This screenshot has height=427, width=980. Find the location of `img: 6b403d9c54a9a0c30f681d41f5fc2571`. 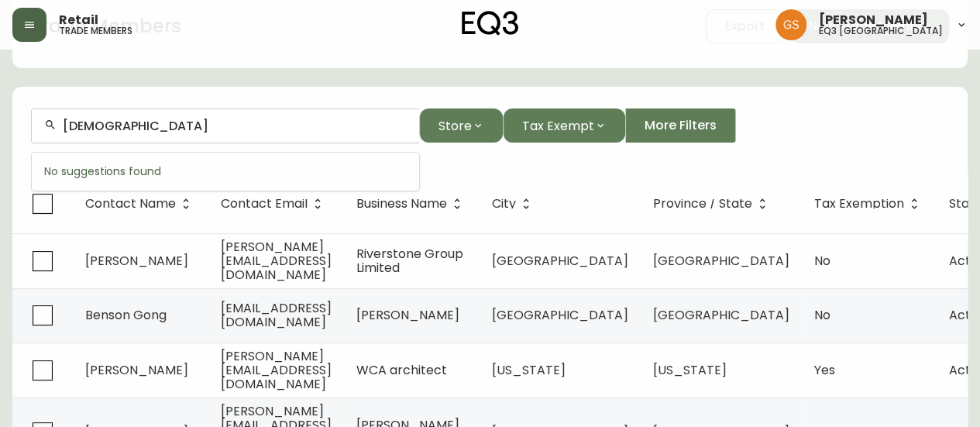

img: 6b403d9c54a9a0c30f681d41f5fc2571 is located at coordinates (791, 25).